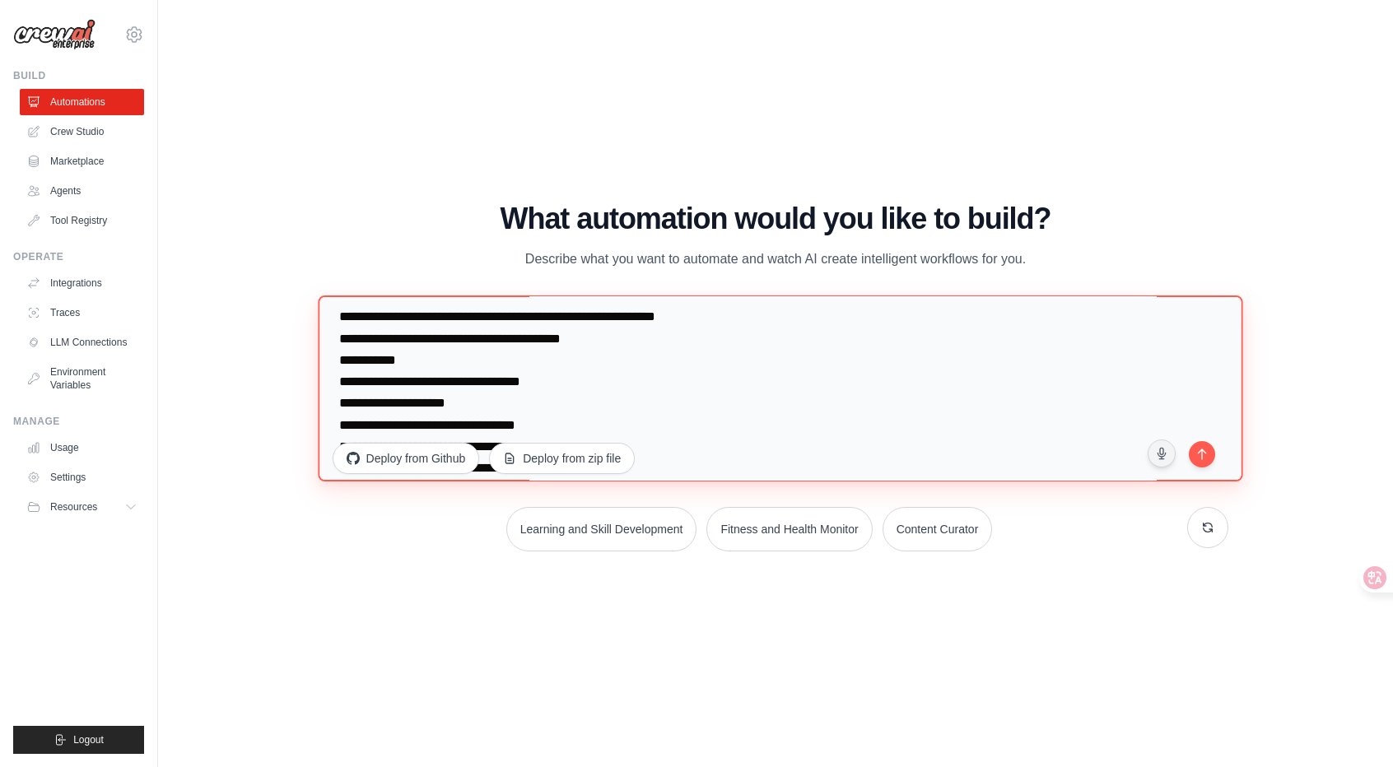  I want to click on img: Logo, so click(54, 35).